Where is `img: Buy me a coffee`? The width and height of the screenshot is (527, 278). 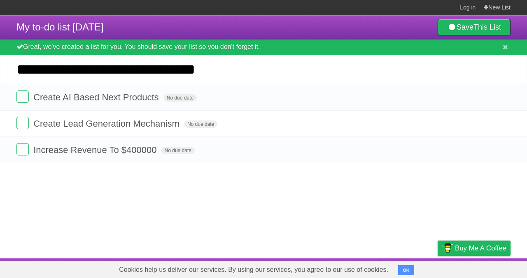
img: Buy me a coffee is located at coordinates (447, 248).